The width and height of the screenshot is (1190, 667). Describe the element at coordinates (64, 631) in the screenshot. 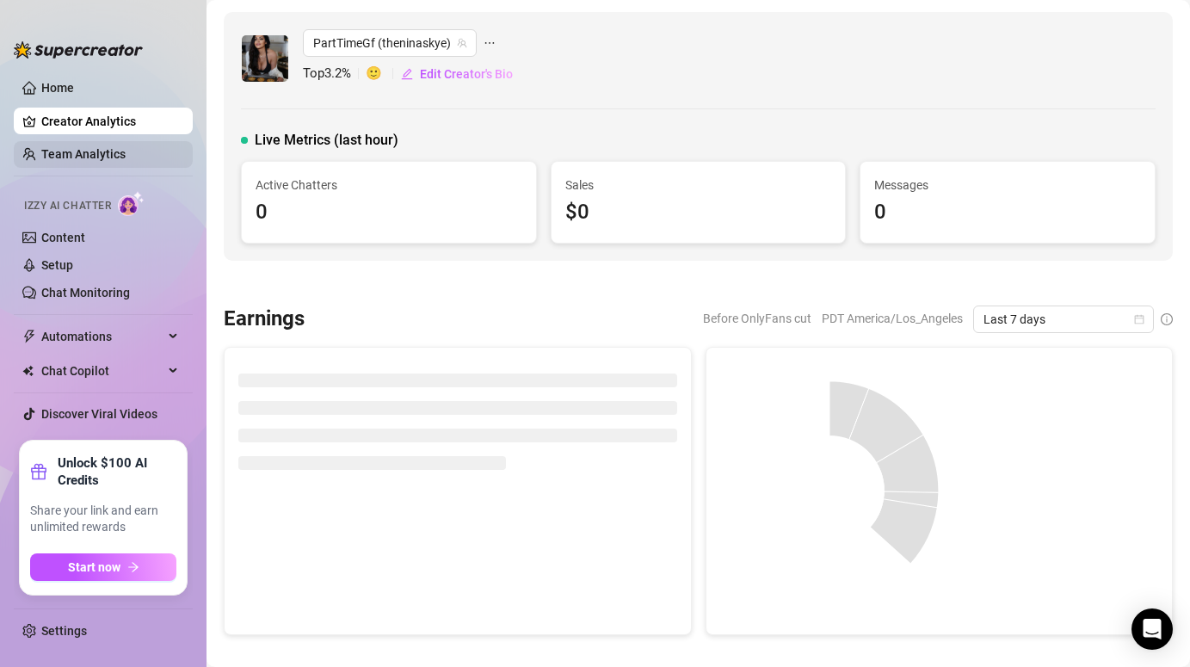

I see `a: Settings` at that location.